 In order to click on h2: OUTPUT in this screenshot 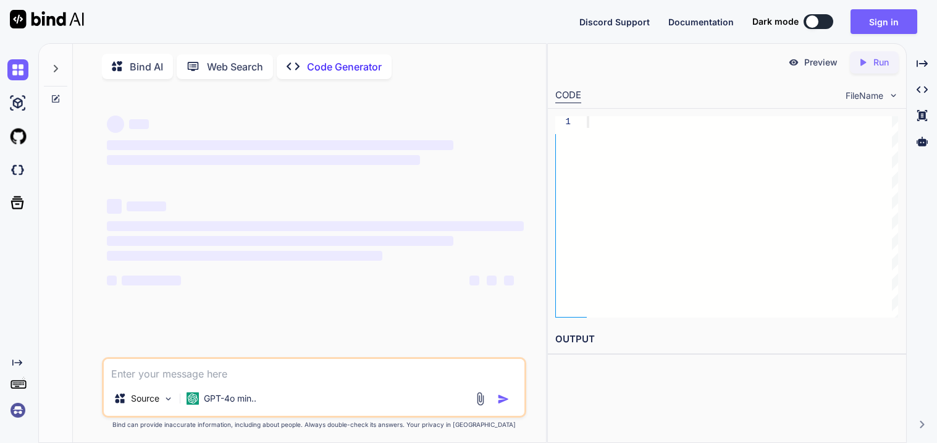, I will do `click(727, 339)`.